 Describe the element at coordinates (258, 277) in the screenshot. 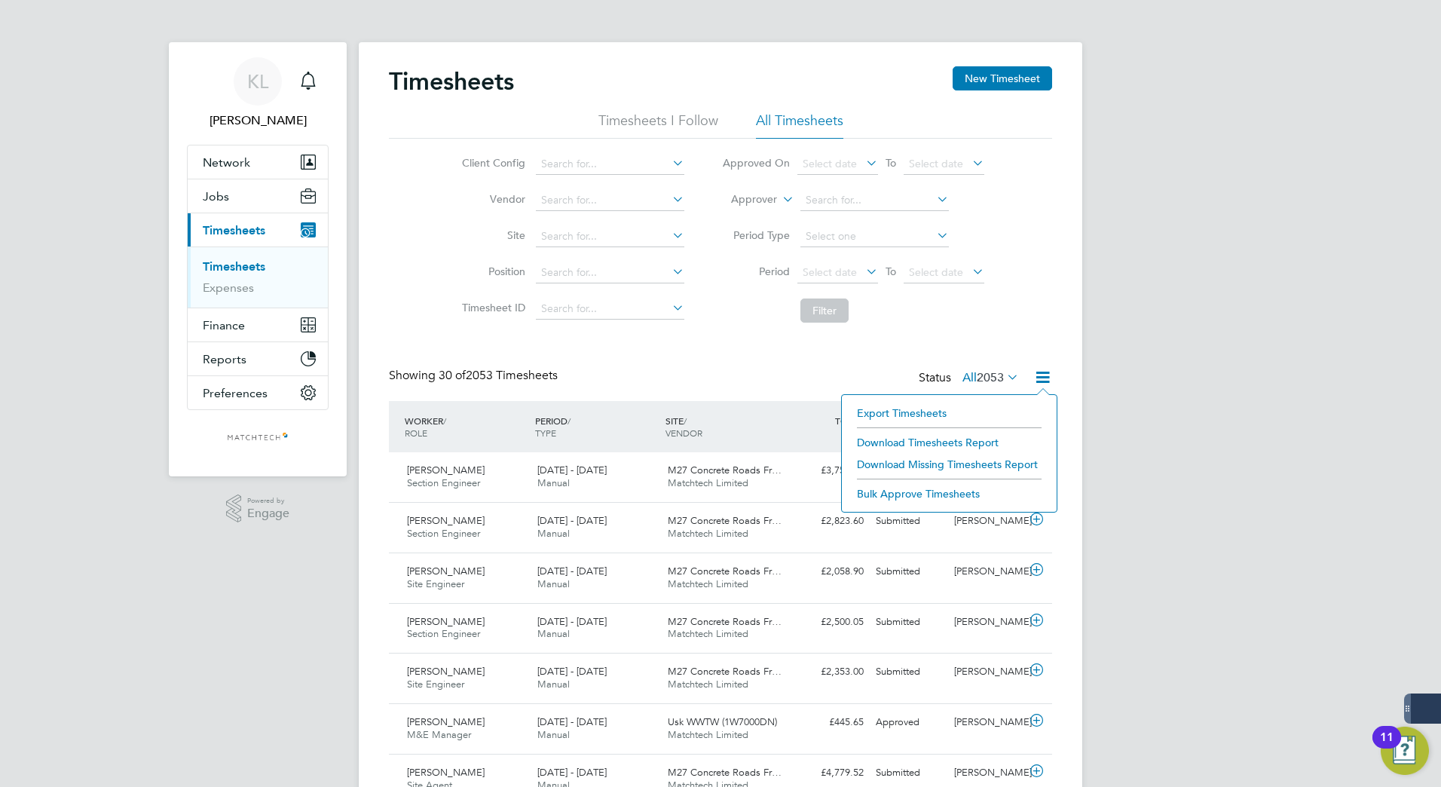

I see `div: Timesheets` at that location.